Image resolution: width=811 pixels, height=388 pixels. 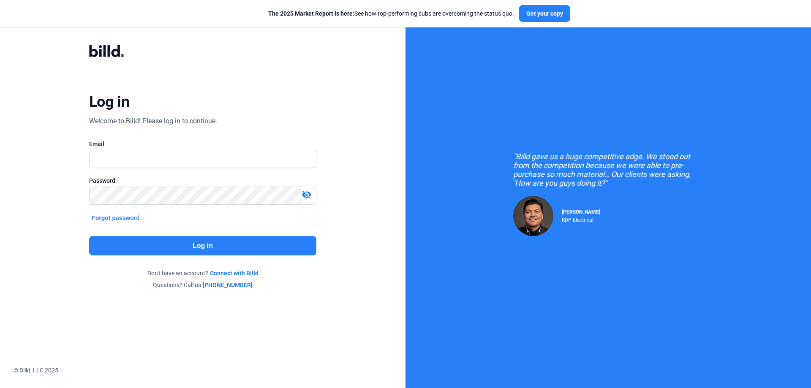 I want to click on div: Password, so click(x=203, y=181).